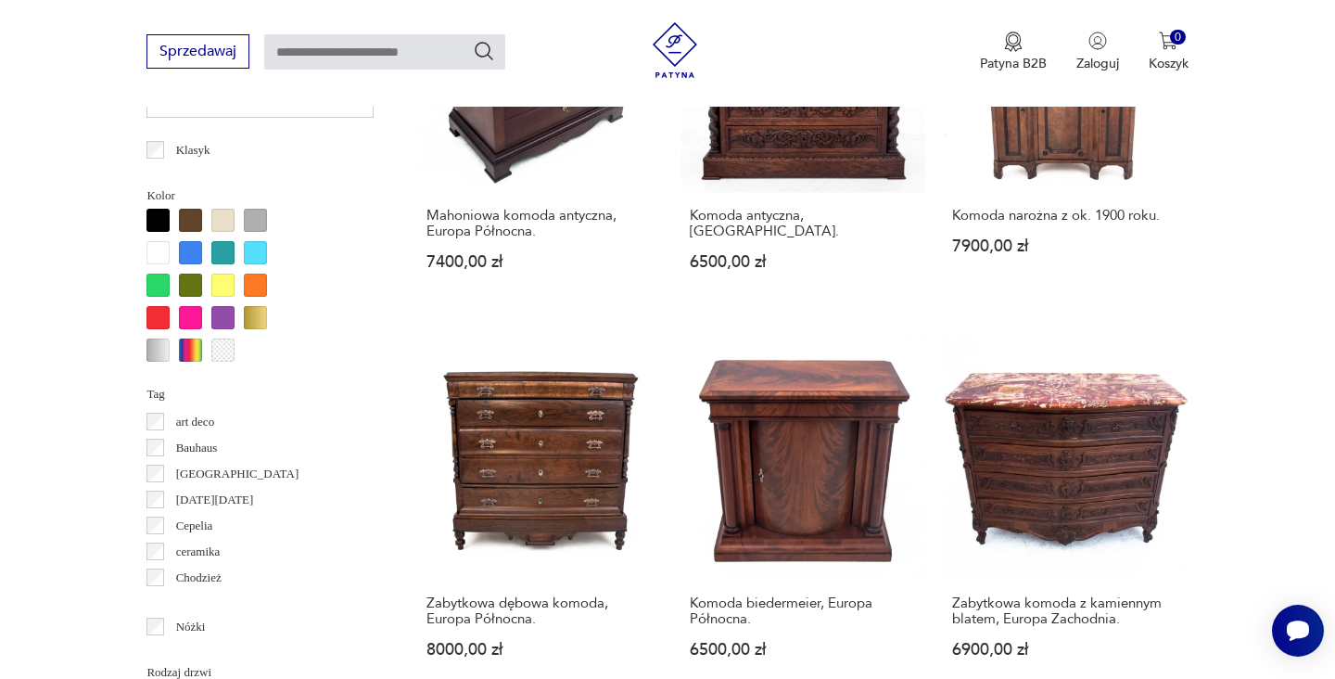 Image resolution: width=1335 pixels, height=679 pixels. I want to click on h3: Zabytkowa dębowa komoda, Europa Północna., so click(540, 611).